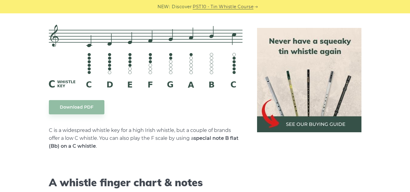 The height and width of the screenshot is (192, 410). Describe the element at coordinates (164, 7) in the screenshot. I see `span: NEW:` at that location.